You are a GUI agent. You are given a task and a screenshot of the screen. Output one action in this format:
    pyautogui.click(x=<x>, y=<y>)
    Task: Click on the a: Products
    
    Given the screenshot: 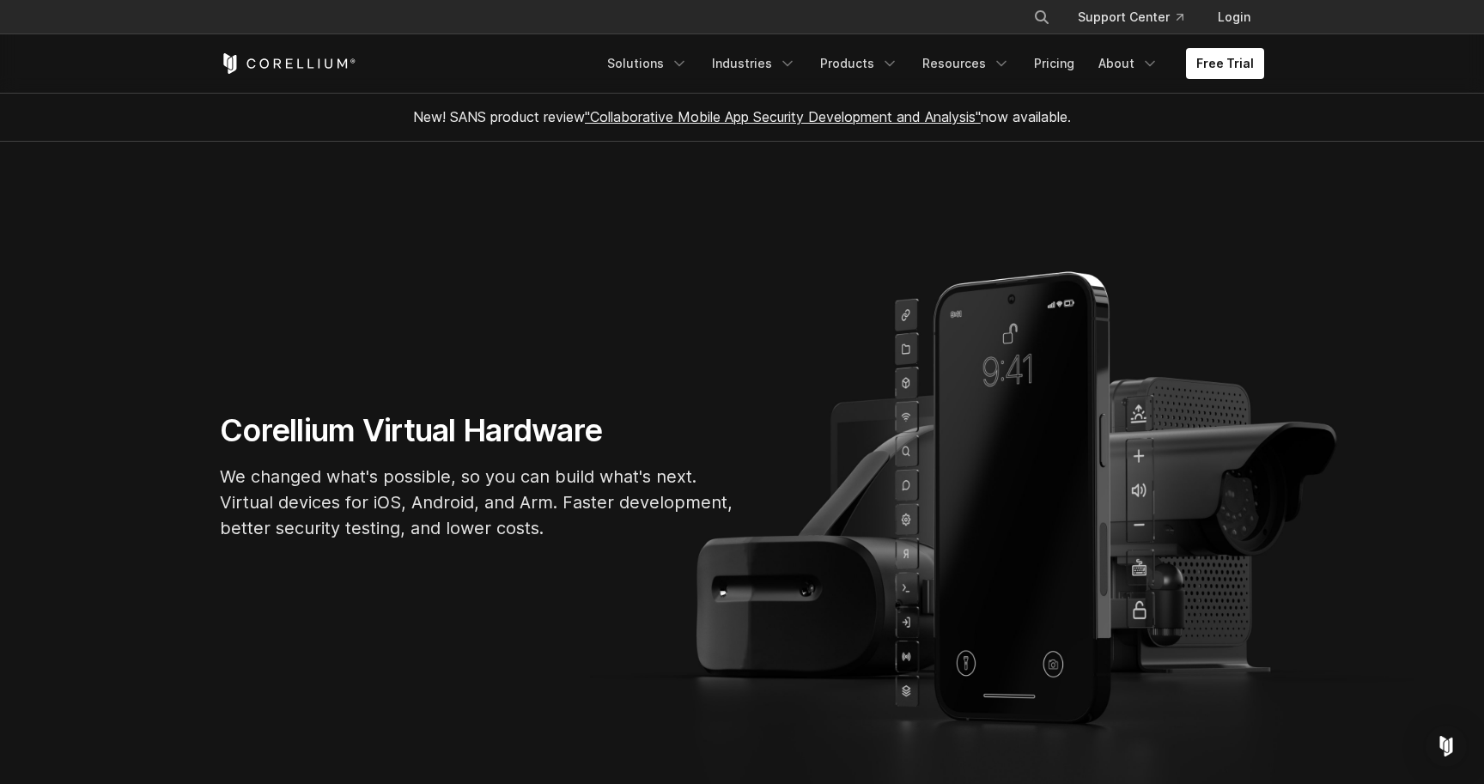 What is the action you would take?
    pyautogui.click(x=859, y=64)
    